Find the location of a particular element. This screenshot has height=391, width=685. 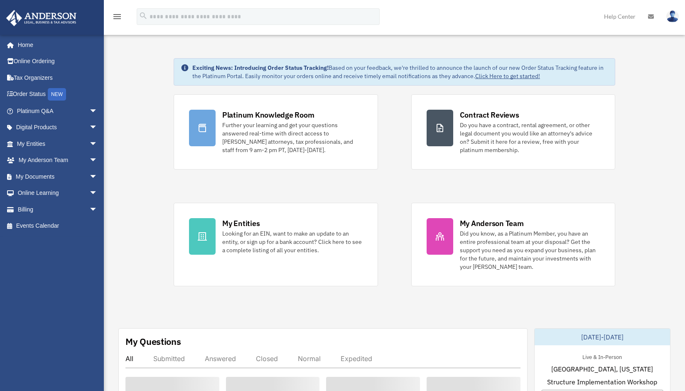

div: Contract Reviews is located at coordinates (490, 115).